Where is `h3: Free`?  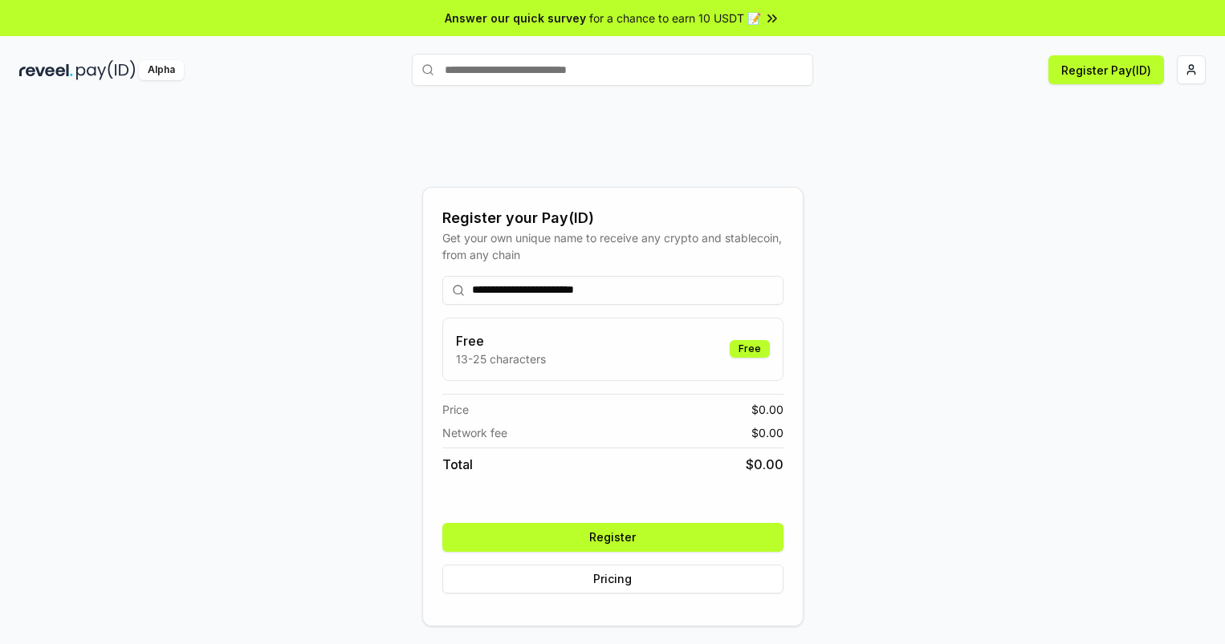 h3: Free is located at coordinates (501, 341).